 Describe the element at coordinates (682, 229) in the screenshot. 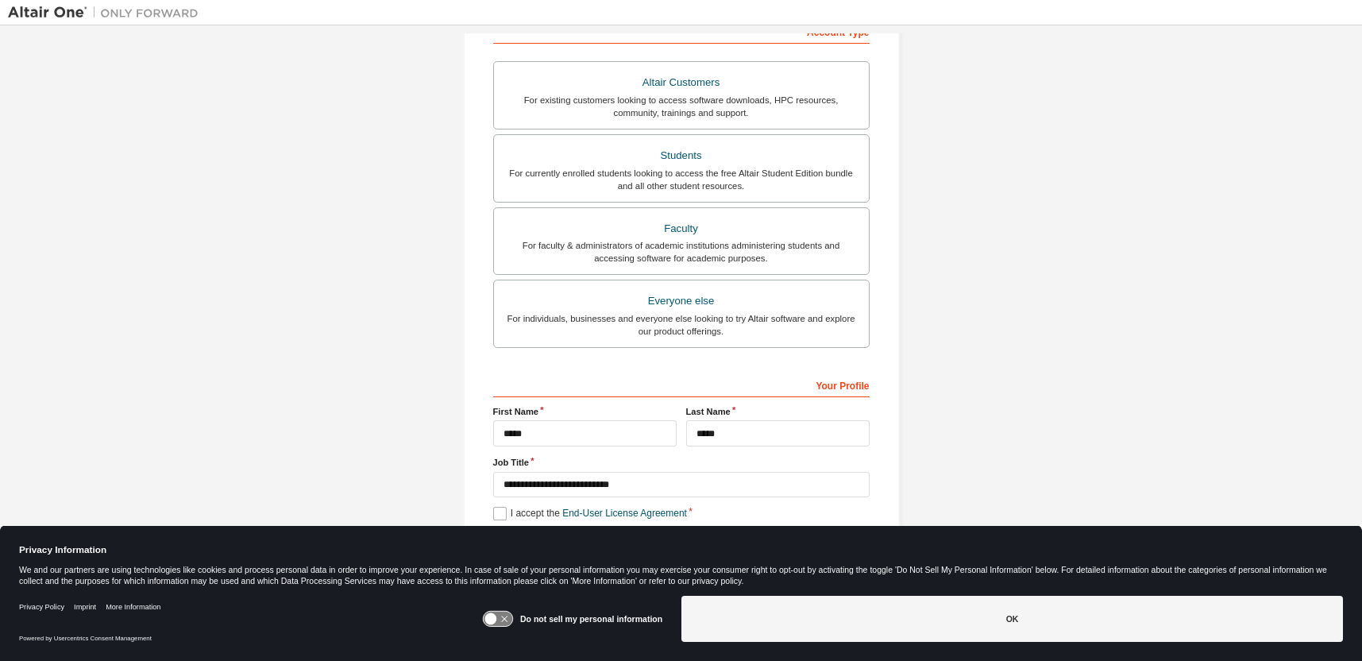

I see `div: Faculty` at that location.